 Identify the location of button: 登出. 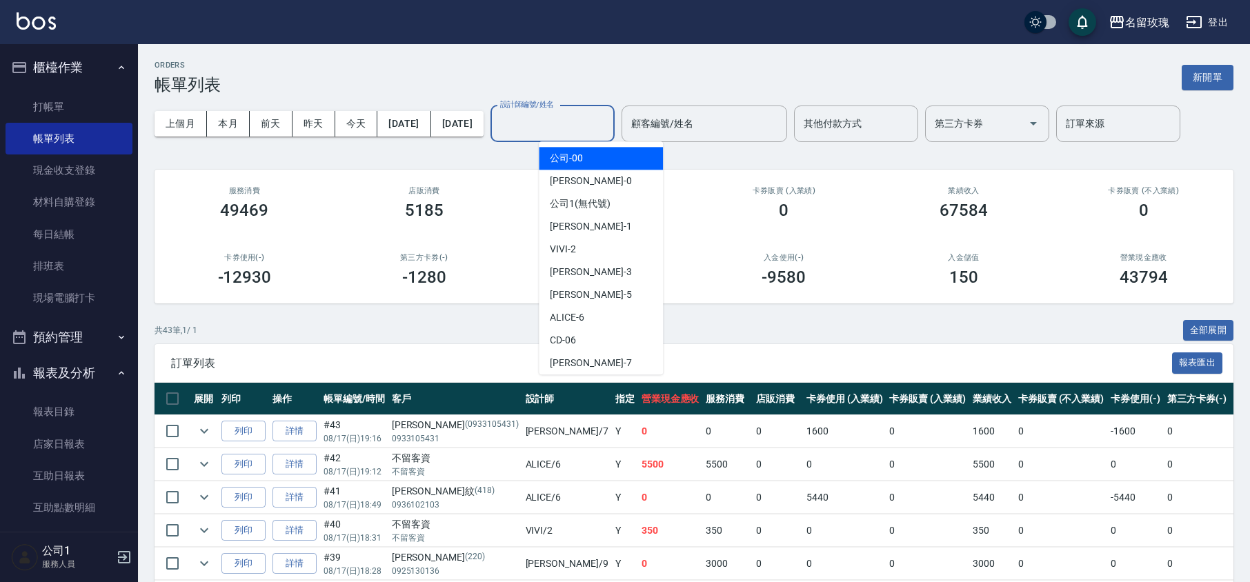
(1206, 22).